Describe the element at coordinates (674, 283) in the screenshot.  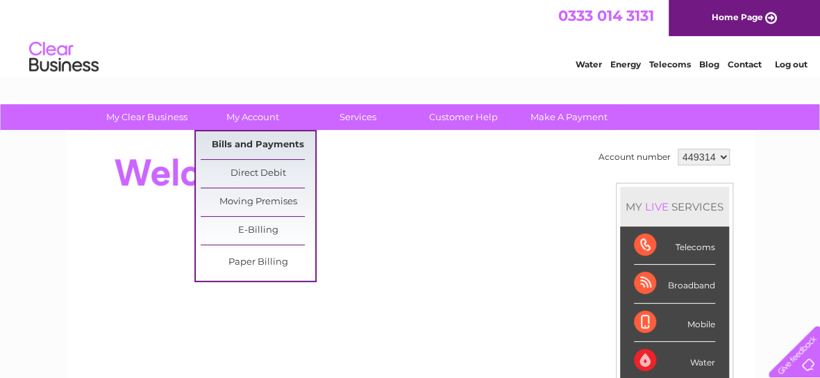
I see `div: Broadband` at that location.